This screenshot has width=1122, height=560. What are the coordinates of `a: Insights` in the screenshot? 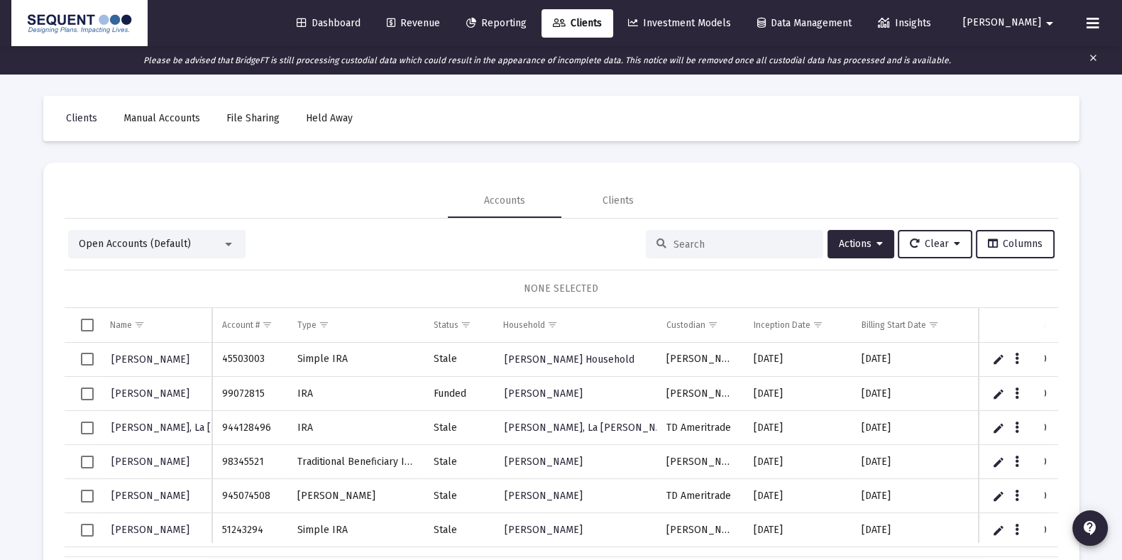 It's located at (904, 23).